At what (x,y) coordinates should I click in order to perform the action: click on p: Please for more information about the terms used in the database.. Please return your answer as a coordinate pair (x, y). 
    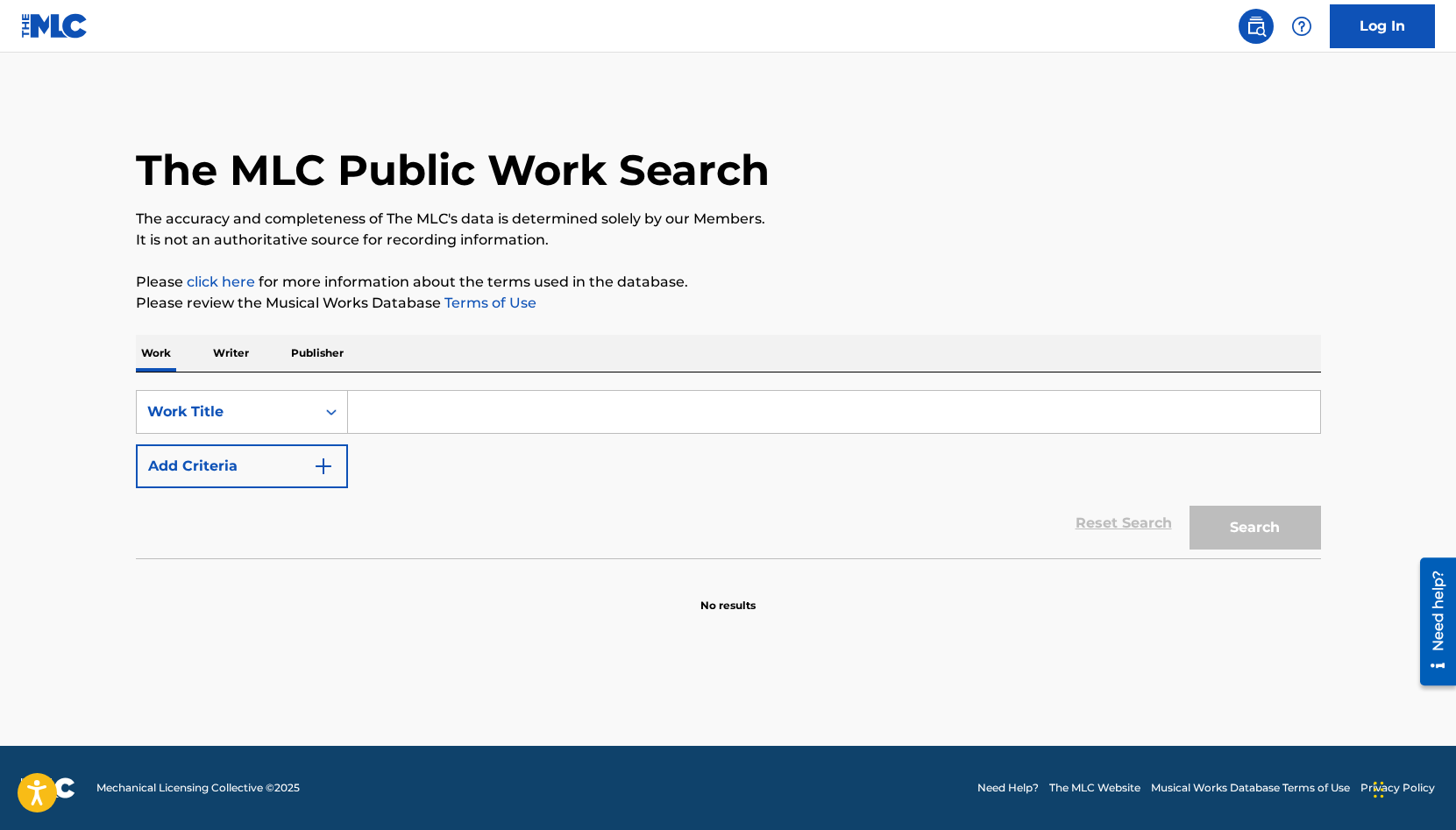
    Looking at the image, I should click on (728, 283).